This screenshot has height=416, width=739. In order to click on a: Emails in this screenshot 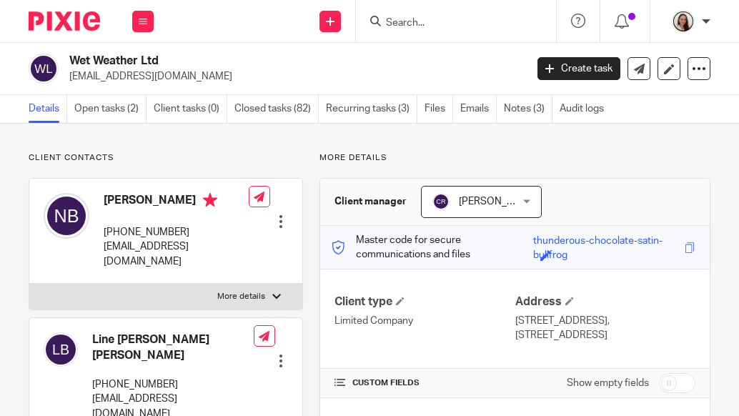, I will do `click(478, 109)`.